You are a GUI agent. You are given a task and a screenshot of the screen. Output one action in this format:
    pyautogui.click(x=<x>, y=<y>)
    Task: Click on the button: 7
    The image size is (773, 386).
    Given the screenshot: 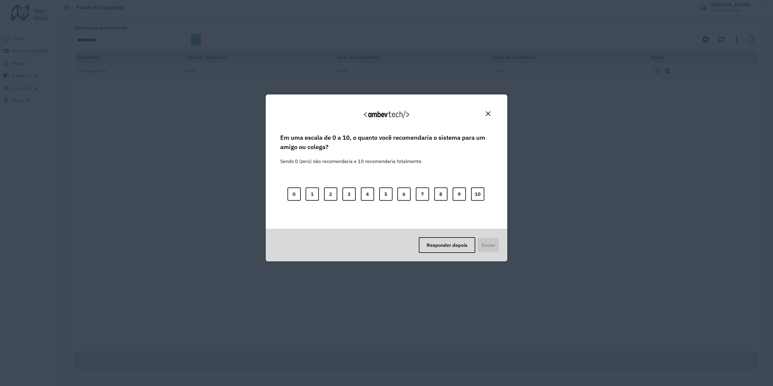 What is the action you would take?
    pyautogui.click(x=422, y=194)
    